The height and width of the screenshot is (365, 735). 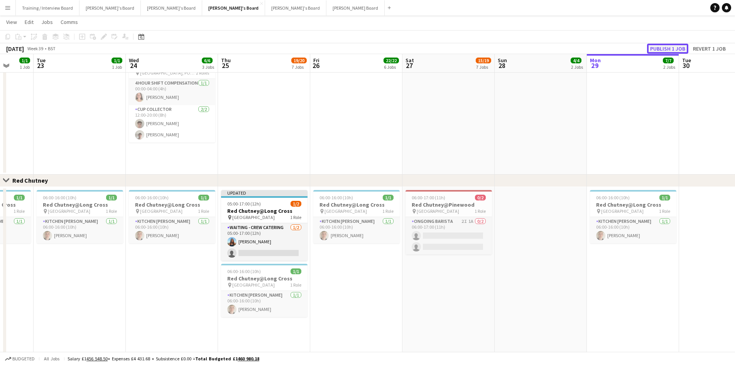 What do you see at coordinates (41, 65) in the screenshot?
I see `span: 23` at bounding box center [41, 65].